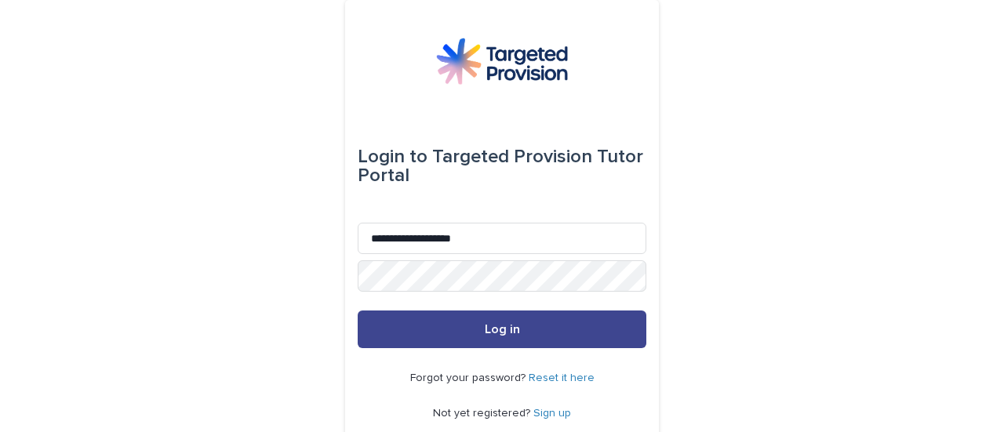 This screenshot has width=1004, height=432. Describe the element at coordinates (483, 414) in the screenshot. I see `span: Not yet registered?` at that location.